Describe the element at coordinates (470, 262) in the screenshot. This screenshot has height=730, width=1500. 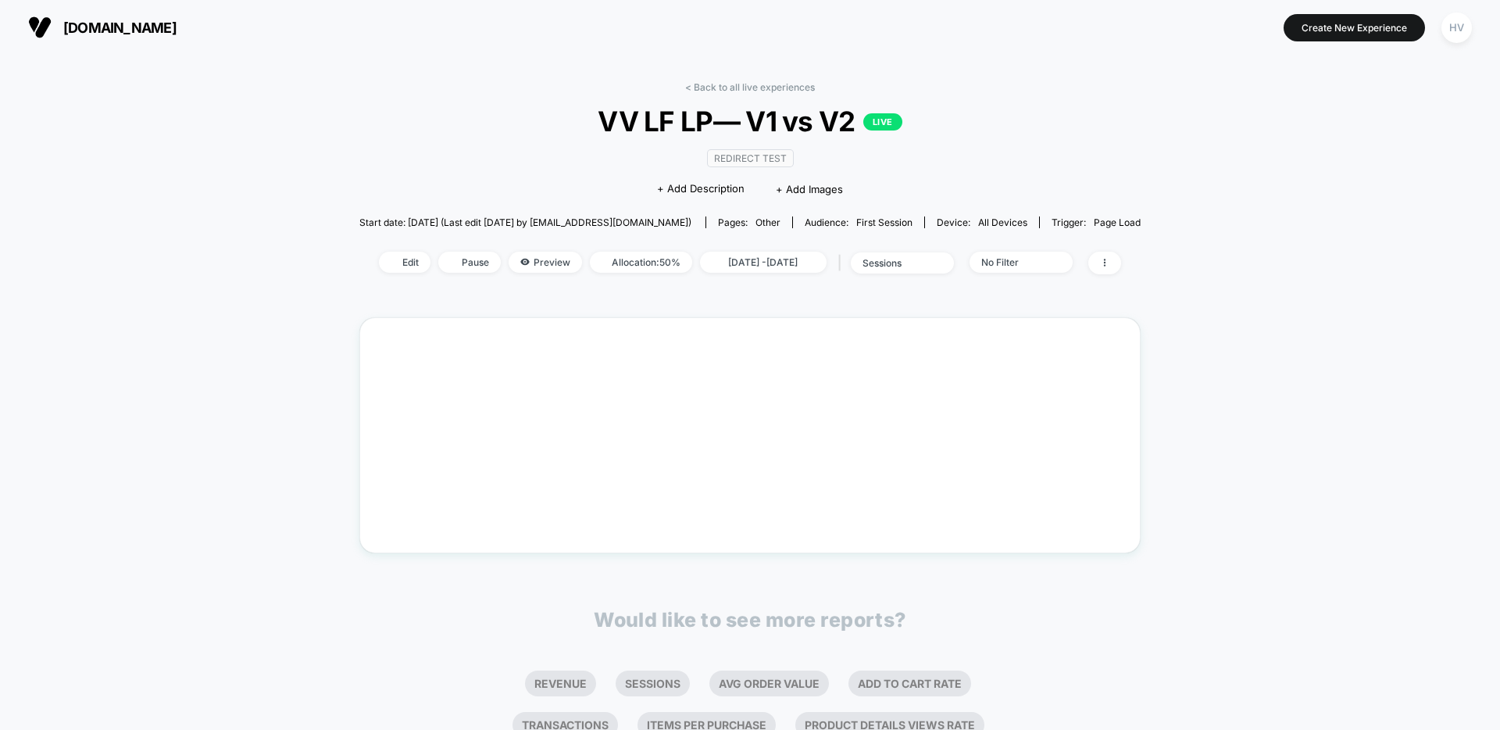
I see `span: Pause` at that location.